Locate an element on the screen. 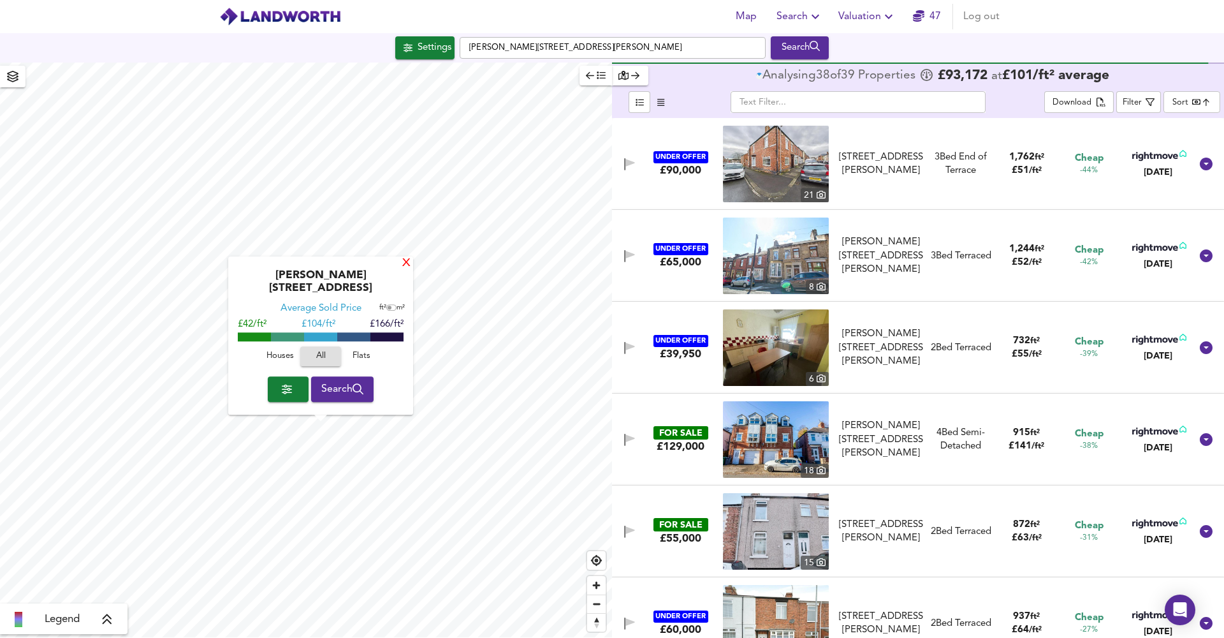 The width and height of the screenshot is (1224, 638). span: Zoom out is located at coordinates (596, 604).